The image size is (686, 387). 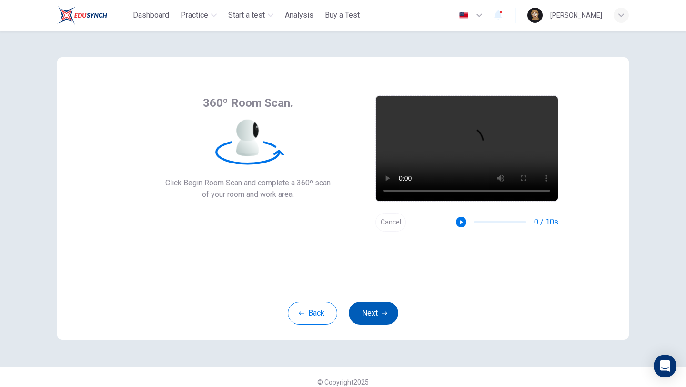 What do you see at coordinates (151, 15) in the screenshot?
I see `span: Dashboard` at bounding box center [151, 15].